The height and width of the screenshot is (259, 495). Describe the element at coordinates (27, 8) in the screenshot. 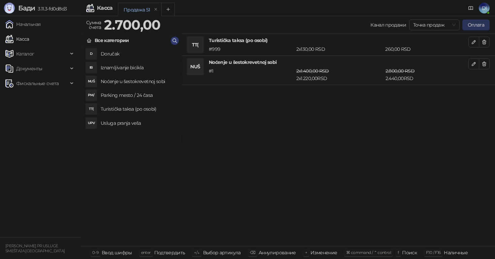

I see `span: Бади` at that location.